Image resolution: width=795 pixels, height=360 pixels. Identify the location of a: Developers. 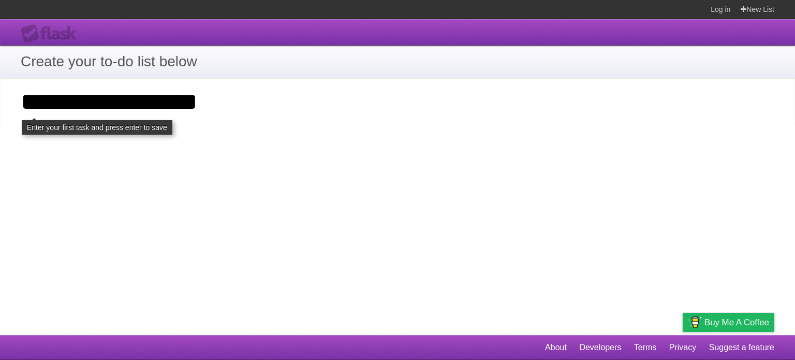
(600, 347).